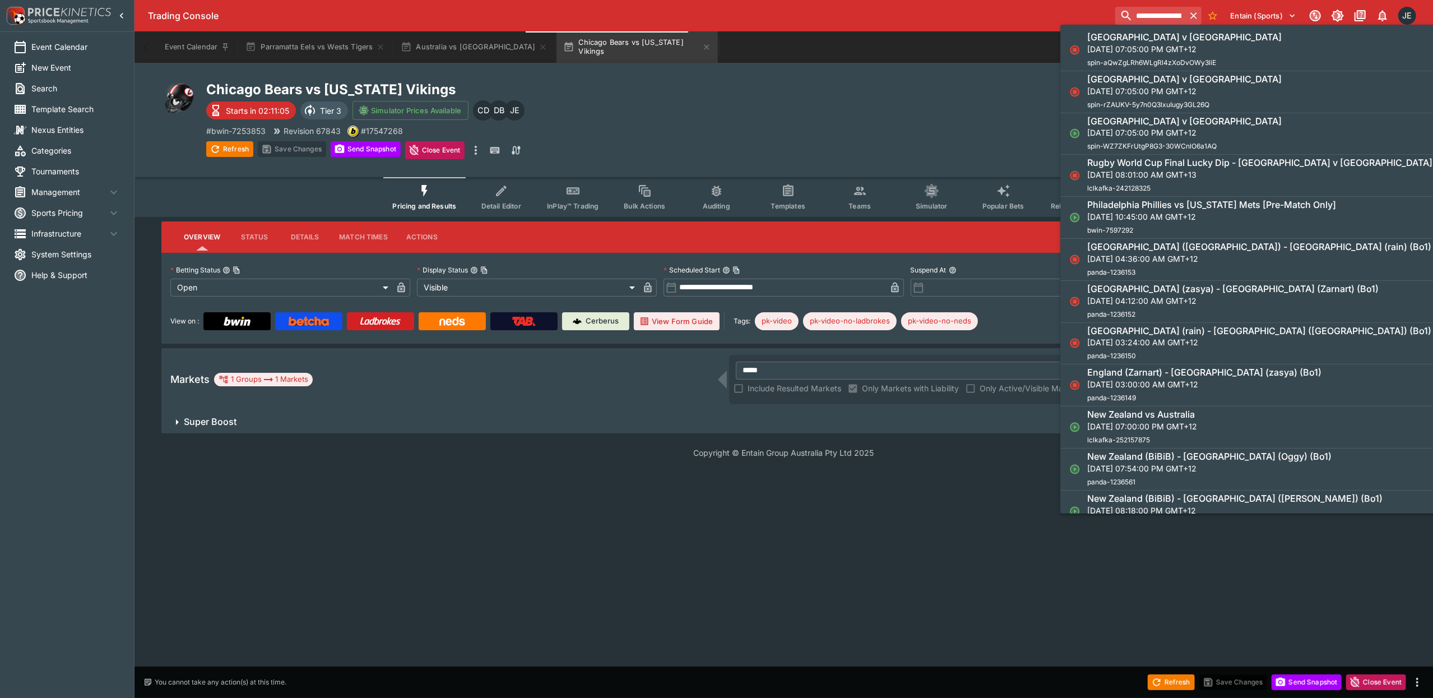 Image resolution: width=1433 pixels, height=698 pixels. Describe the element at coordinates (783, 197) in the screenshot. I see `div: Event type filters` at that location.